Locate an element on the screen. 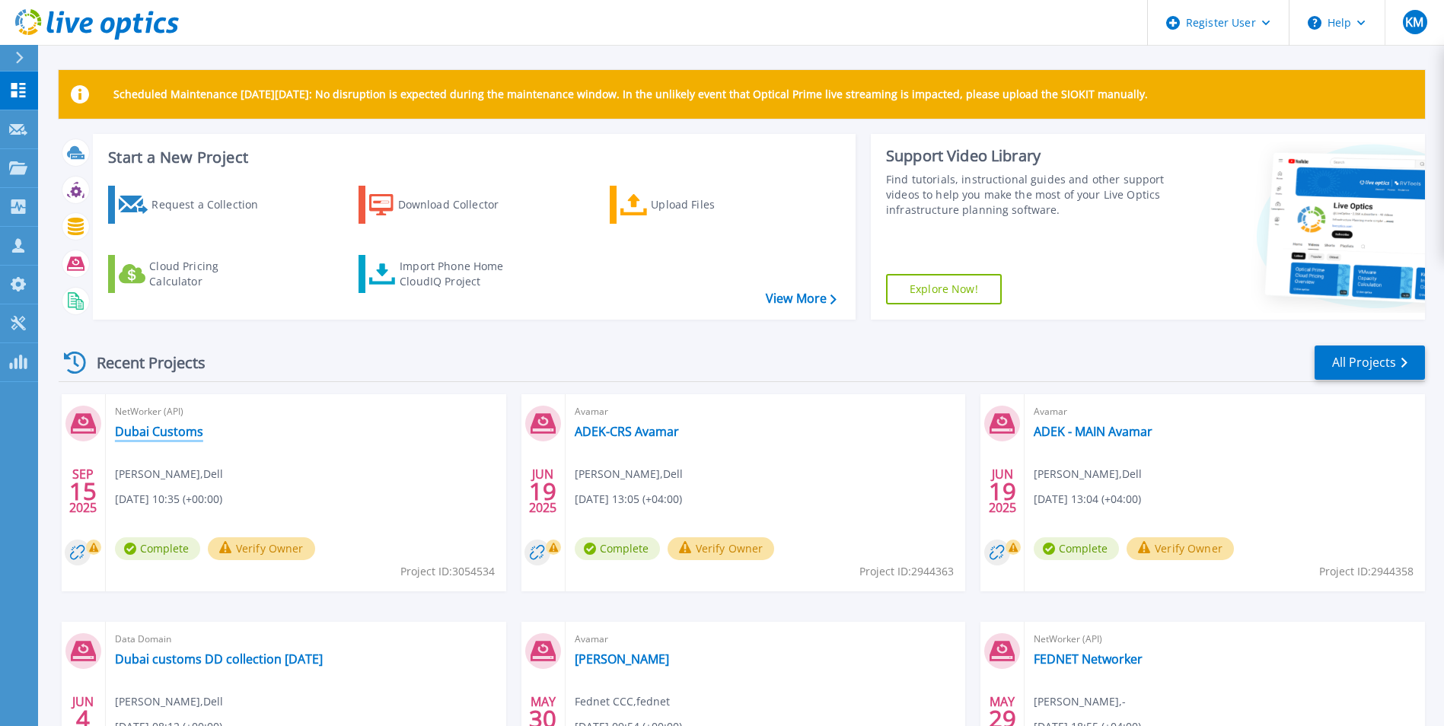  a: View More is located at coordinates (801, 298).